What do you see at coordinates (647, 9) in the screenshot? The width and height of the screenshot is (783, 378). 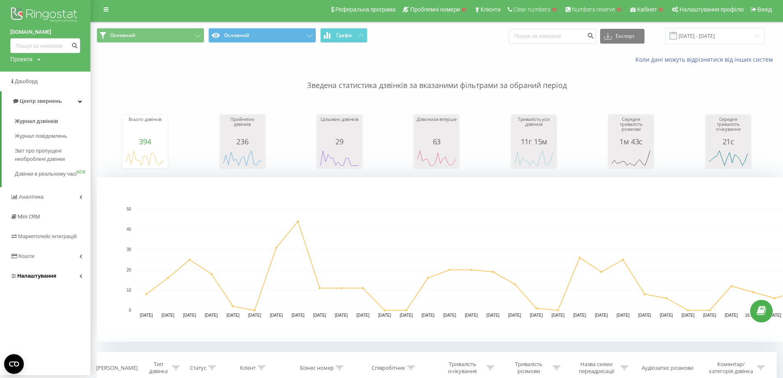 I see `span: Кабінет` at bounding box center [647, 9].